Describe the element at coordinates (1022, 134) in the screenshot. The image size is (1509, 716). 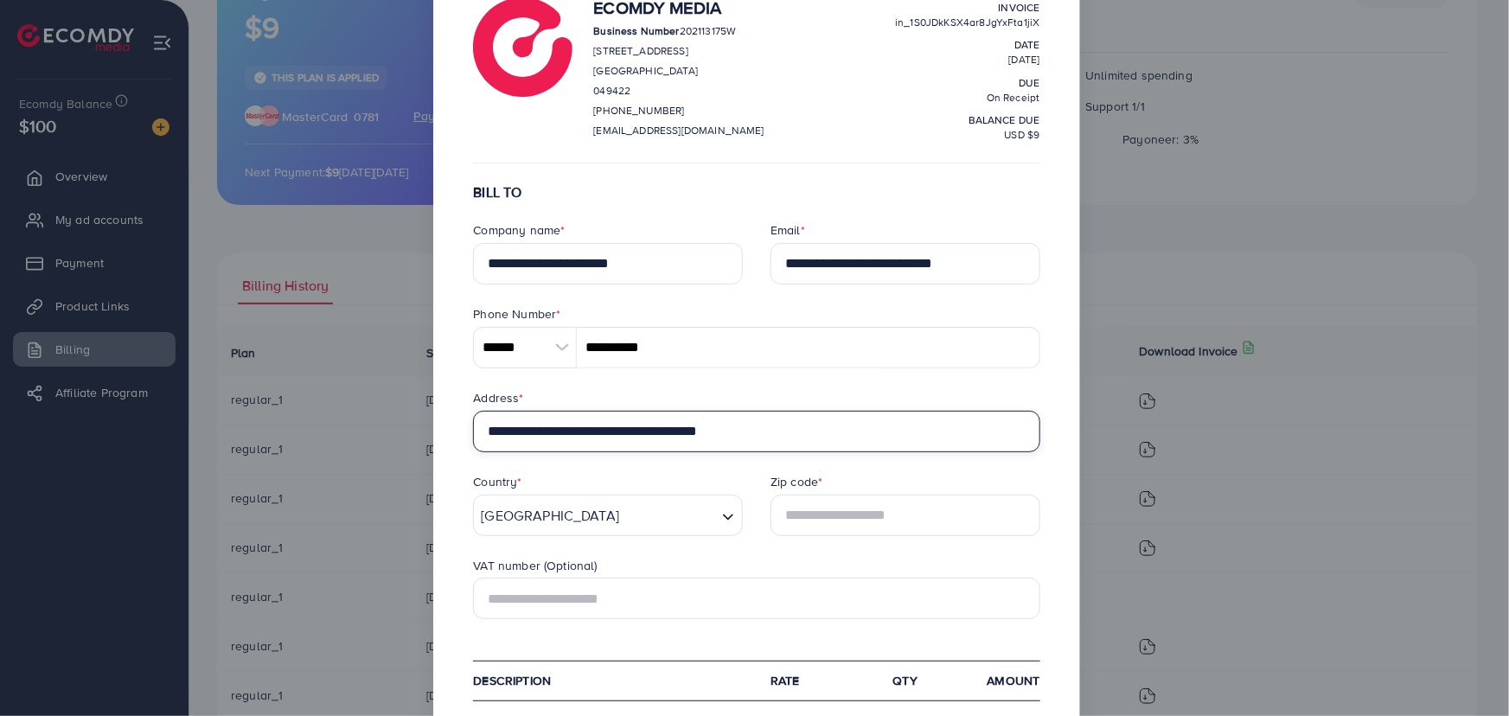
I see `span: USD $9` at that location.